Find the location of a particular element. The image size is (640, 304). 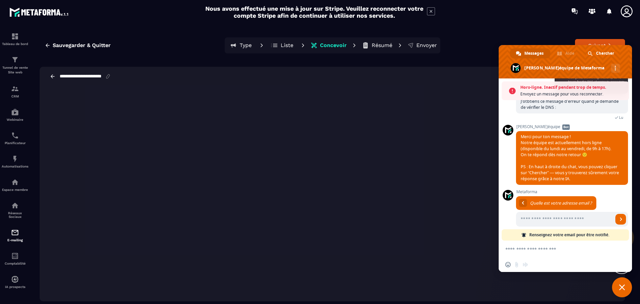

p: Type is located at coordinates (246, 45).